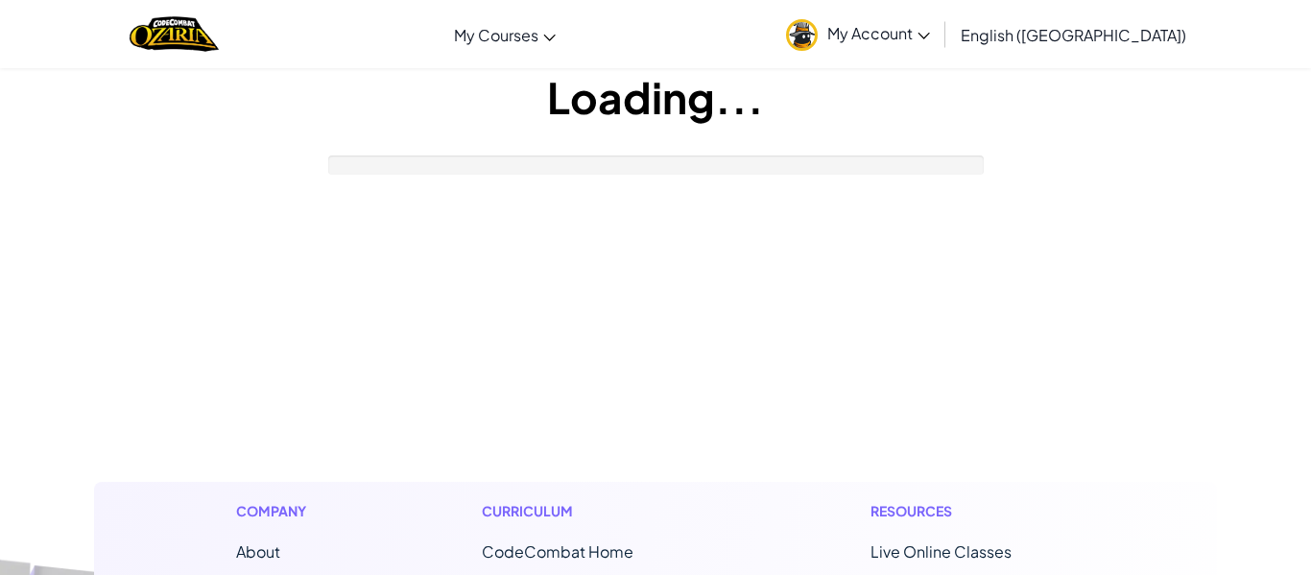  Describe the element at coordinates (878, 33) in the screenshot. I see `span: My Account` at that location.